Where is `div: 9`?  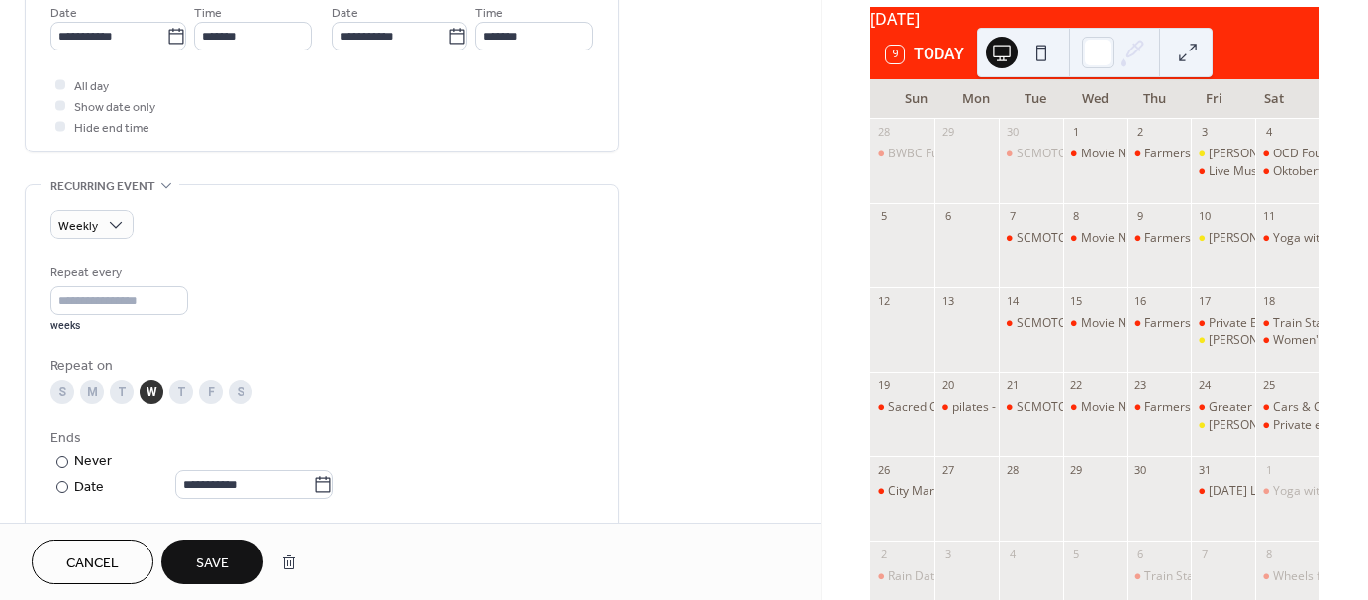
div: 9 is located at coordinates (1140, 216).